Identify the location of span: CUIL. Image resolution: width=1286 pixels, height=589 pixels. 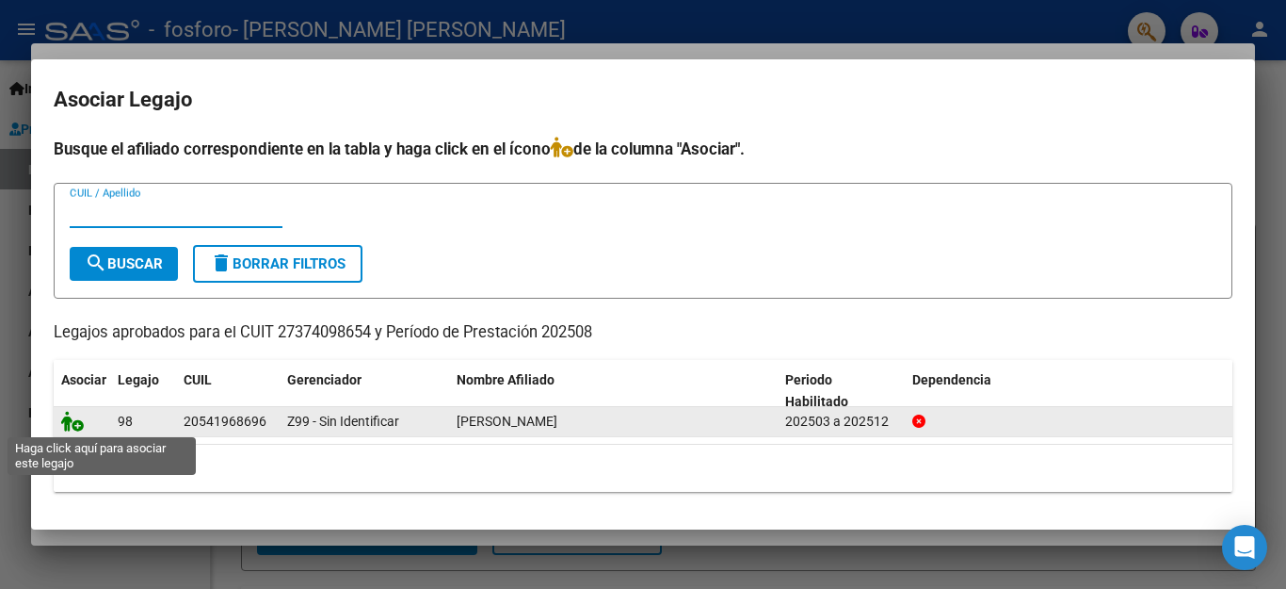
(198, 379).